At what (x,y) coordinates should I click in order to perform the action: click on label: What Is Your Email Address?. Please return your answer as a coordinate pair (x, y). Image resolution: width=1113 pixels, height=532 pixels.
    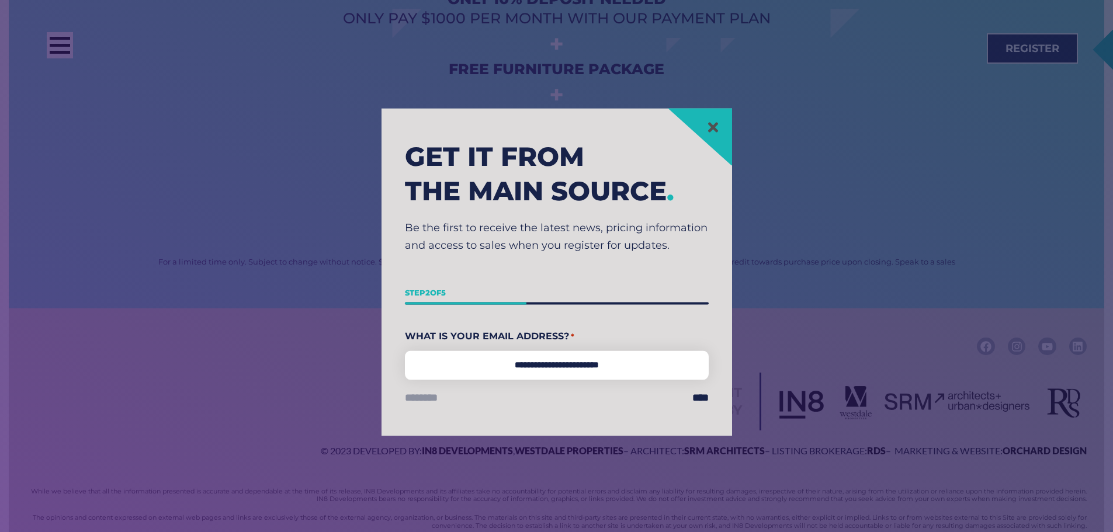
    Looking at the image, I should click on (557, 336).